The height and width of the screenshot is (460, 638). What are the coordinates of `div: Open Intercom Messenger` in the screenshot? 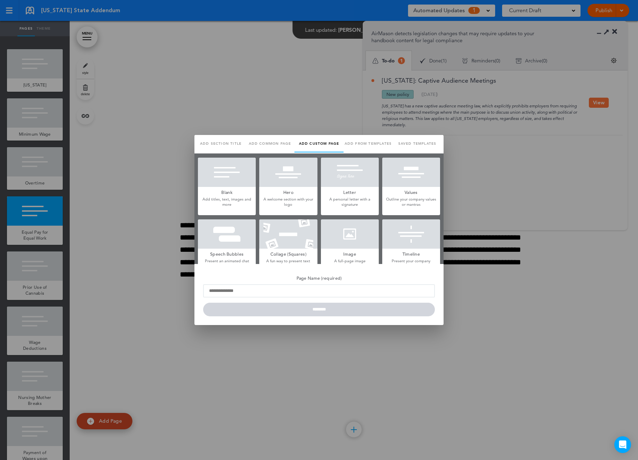 It's located at (623, 444).